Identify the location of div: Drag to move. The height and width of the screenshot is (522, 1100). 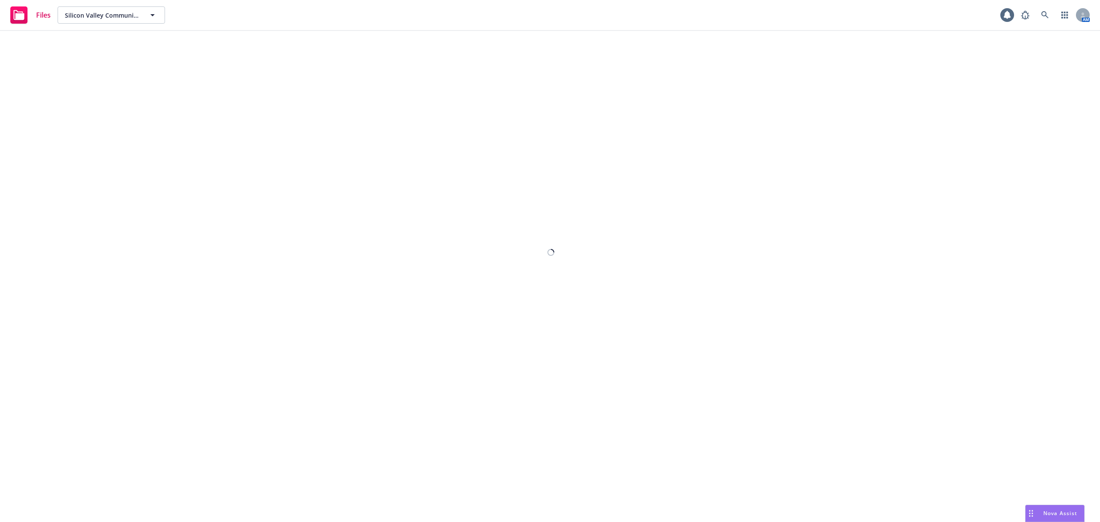
(1031, 513).